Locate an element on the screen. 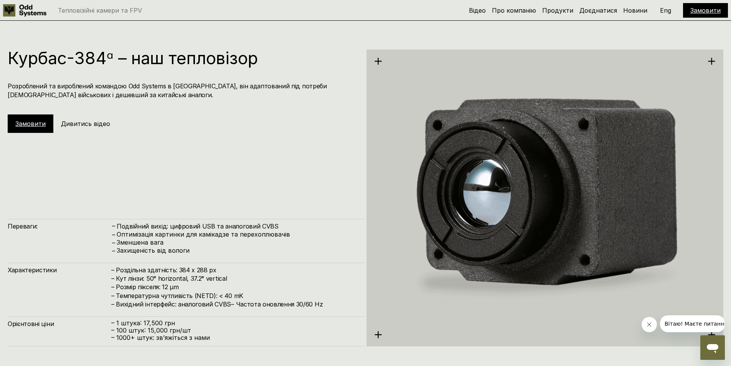  a: Відео is located at coordinates (477, 10).